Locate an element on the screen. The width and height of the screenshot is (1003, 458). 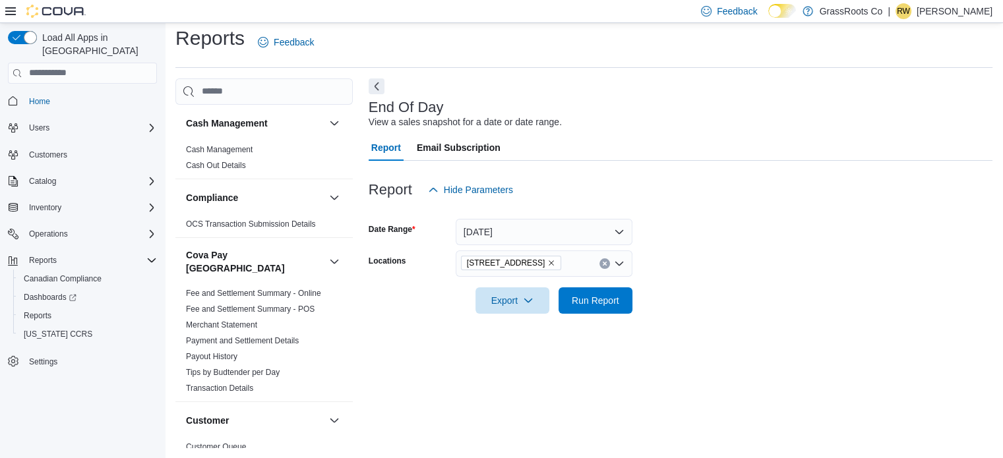
input: Dark Mode is located at coordinates (782, 11).